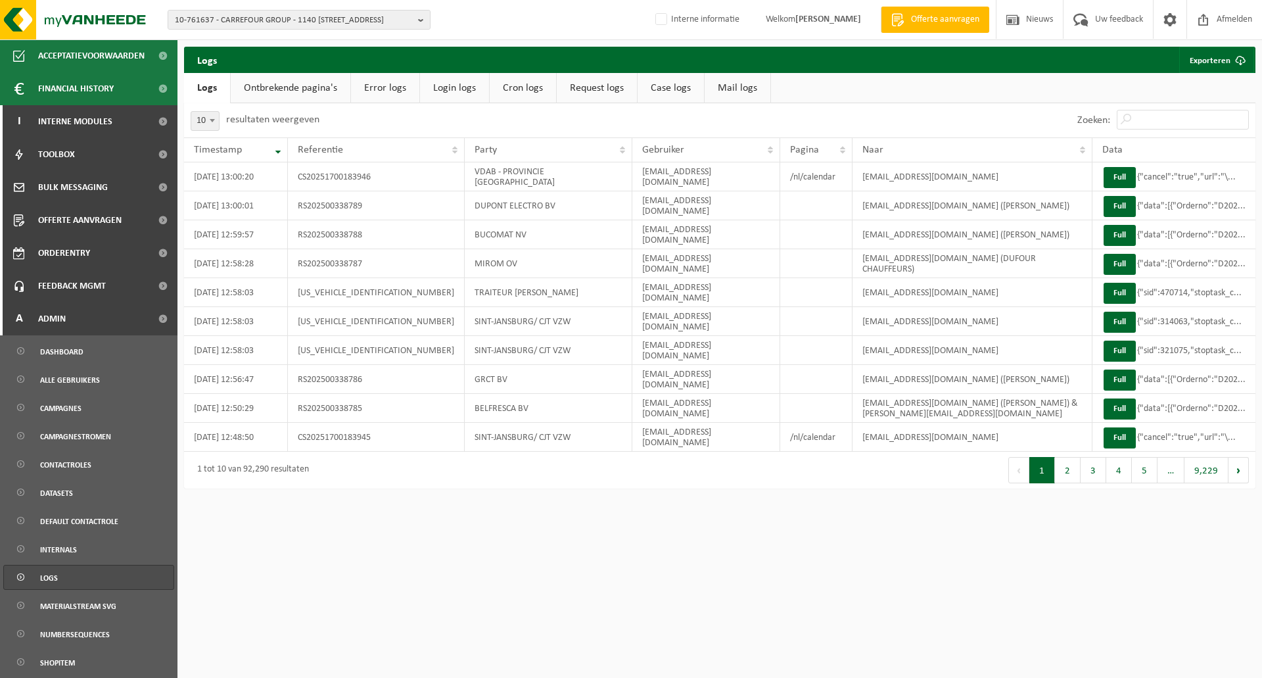 This screenshot has width=1262, height=678. Describe the element at coordinates (89, 521) in the screenshot. I see `a: default contactrole` at that location.